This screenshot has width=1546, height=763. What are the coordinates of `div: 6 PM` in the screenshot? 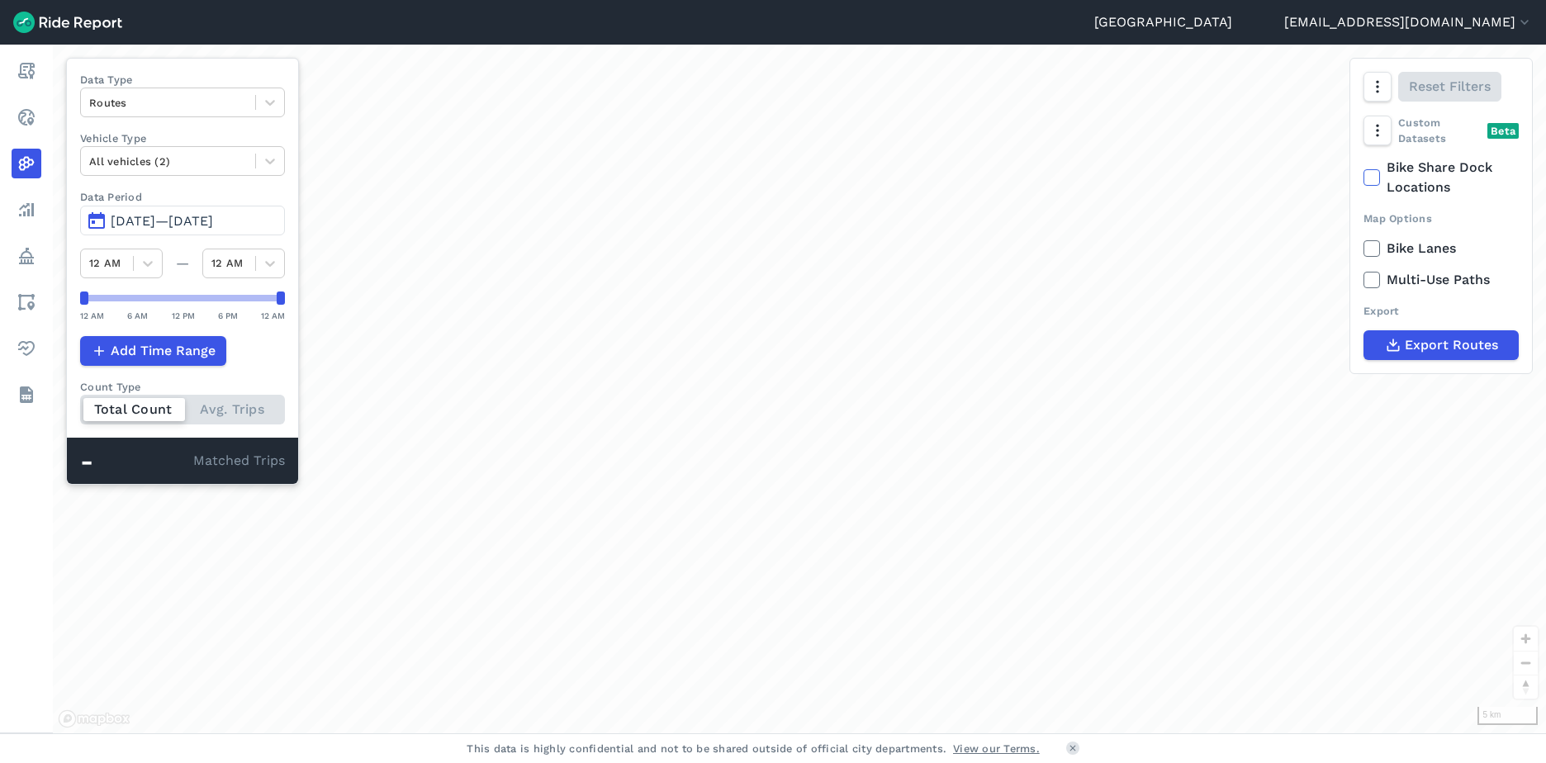 It's located at (228, 316).